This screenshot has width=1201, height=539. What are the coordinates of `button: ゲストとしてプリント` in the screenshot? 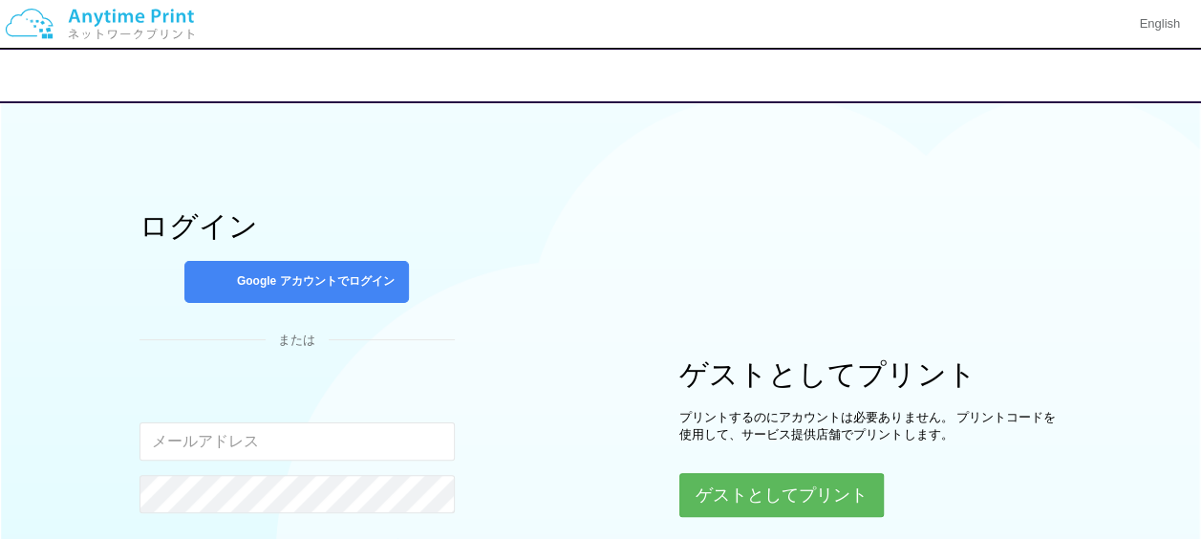 It's located at (782, 495).